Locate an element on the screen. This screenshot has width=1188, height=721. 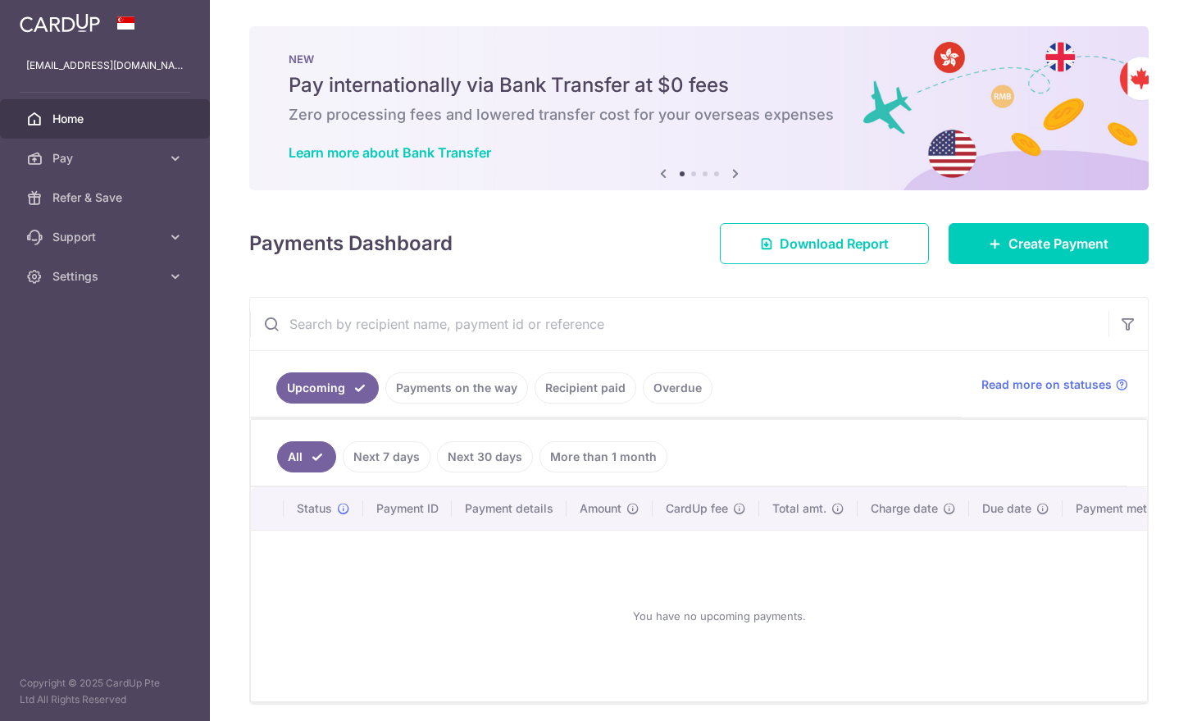
a: Download Report is located at coordinates (824, 243).